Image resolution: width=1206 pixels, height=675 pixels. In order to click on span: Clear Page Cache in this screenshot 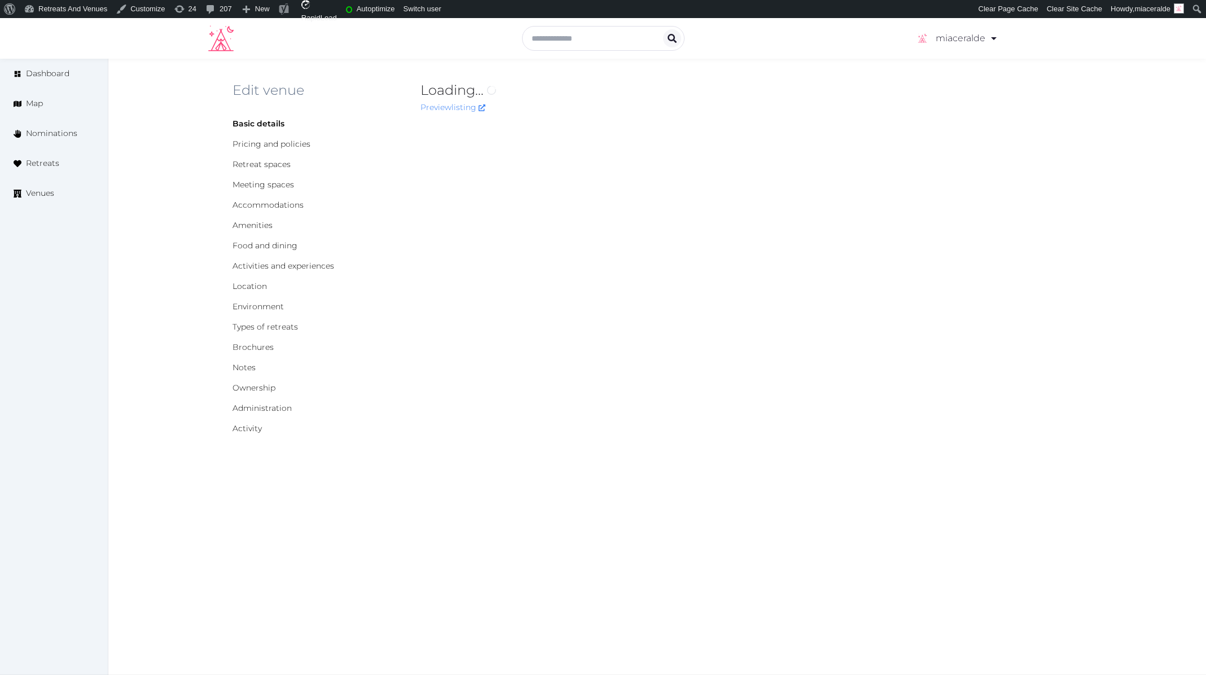, I will do `click(1008, 8)`.